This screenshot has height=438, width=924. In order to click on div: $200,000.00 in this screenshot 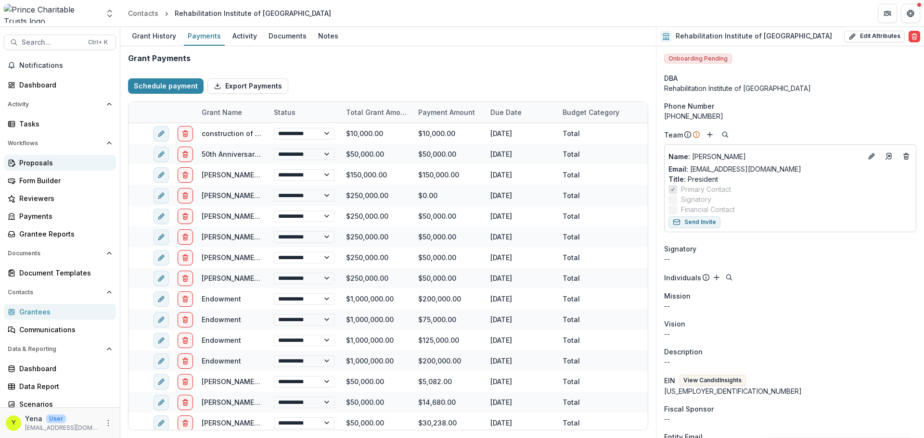, I will do `click(448, 361)`.